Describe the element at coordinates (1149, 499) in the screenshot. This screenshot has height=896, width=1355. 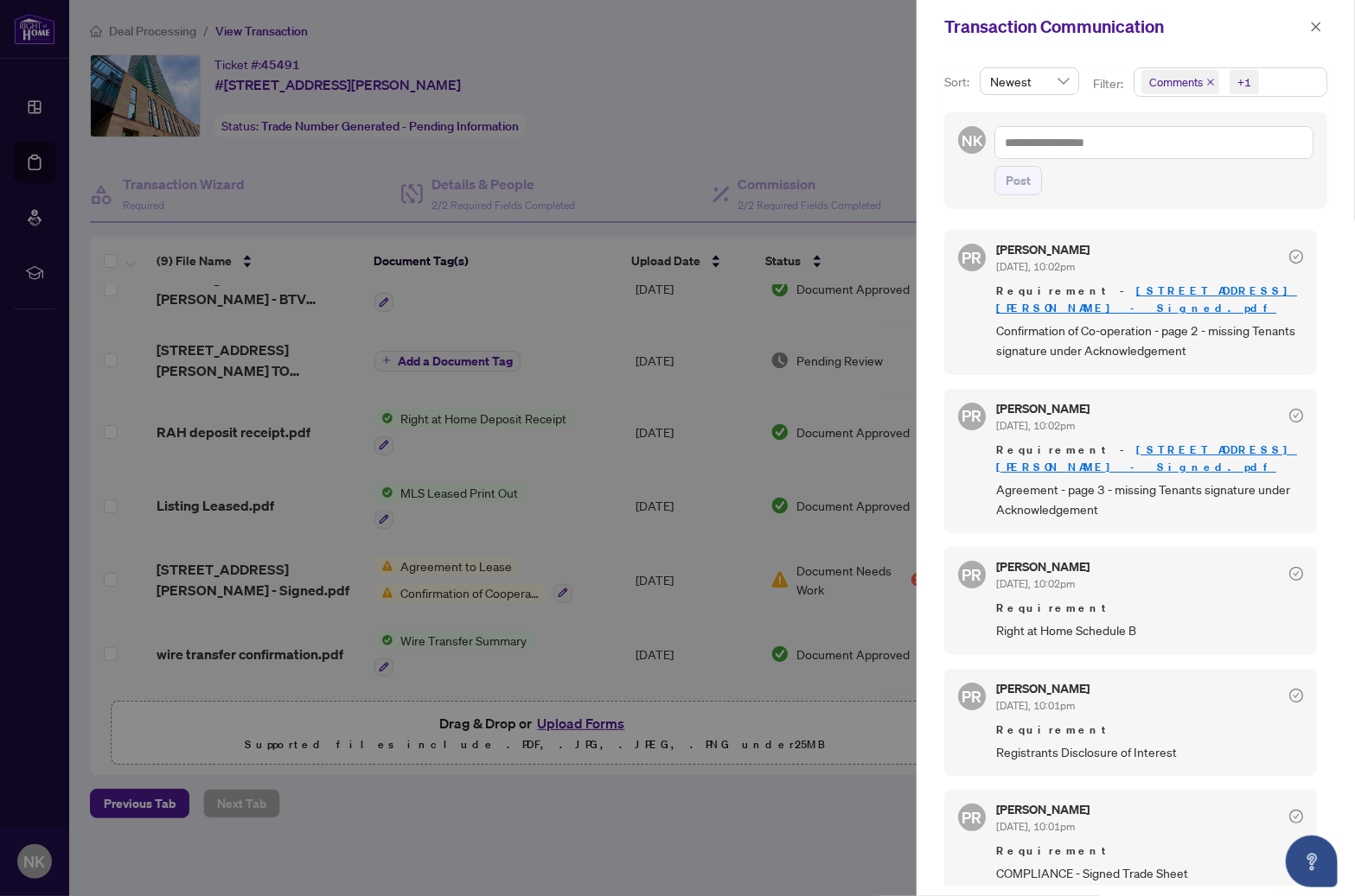
I see `span: Agreement - page 3 - missing Tenants signature under Acknowledgement` at that location.